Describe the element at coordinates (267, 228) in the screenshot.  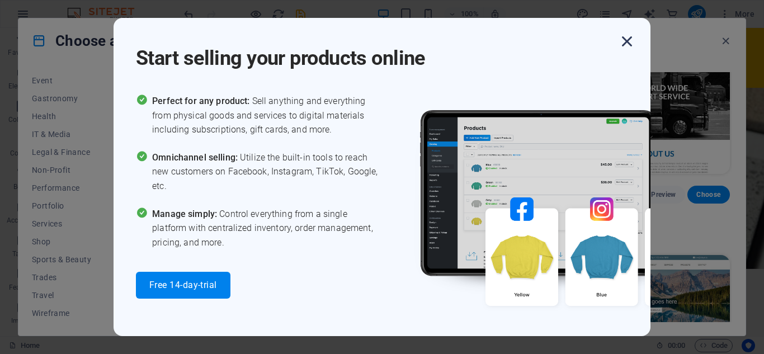
I see `span: Control everything from a single platform with centralized inventory, order management, pricing, ...` at that location.